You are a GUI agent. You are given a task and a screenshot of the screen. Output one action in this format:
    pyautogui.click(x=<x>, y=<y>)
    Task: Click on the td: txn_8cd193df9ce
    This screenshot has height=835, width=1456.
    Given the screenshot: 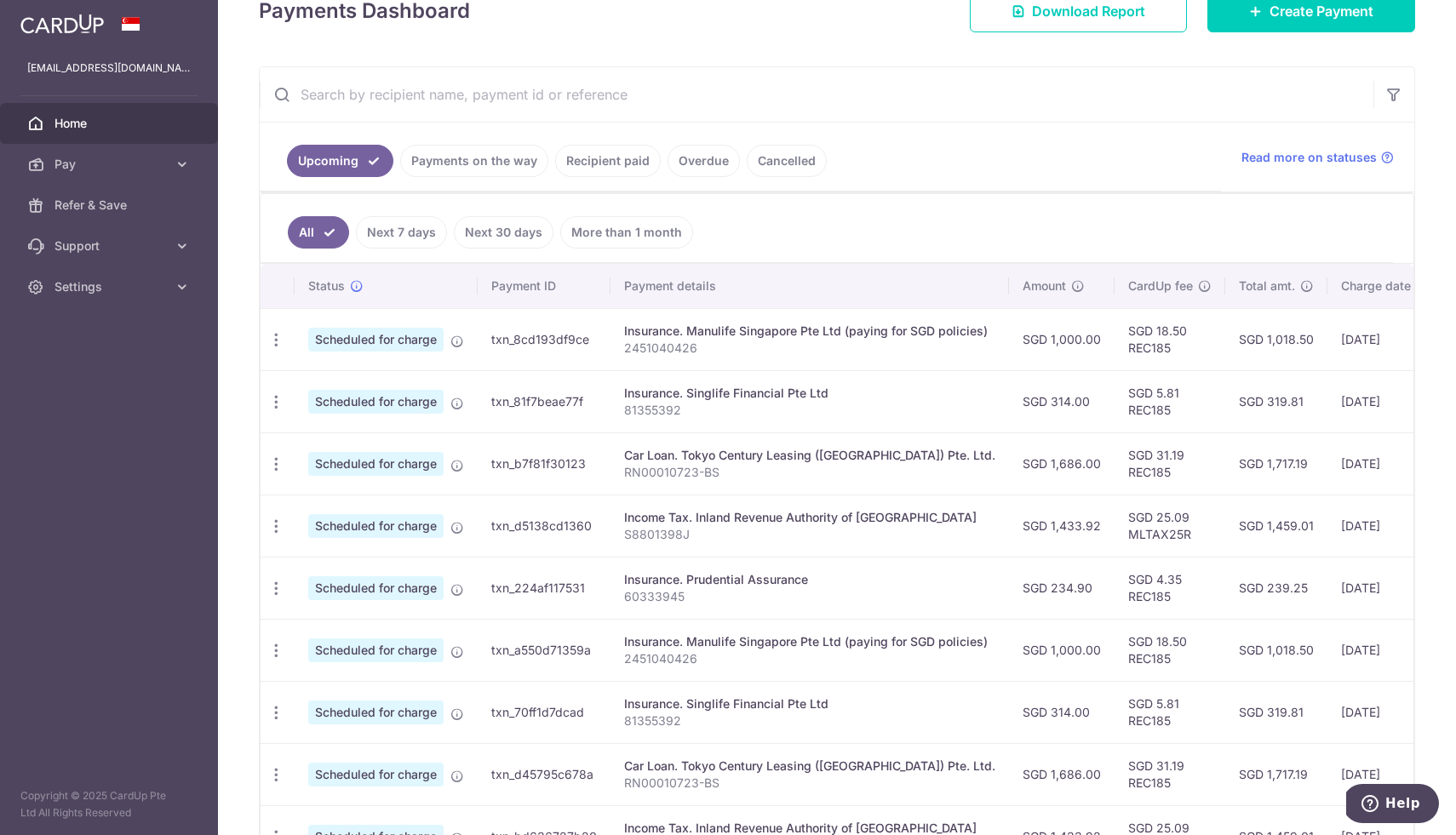 What is the action you would take?
    pyautogui.click(x=544, y=339)
    